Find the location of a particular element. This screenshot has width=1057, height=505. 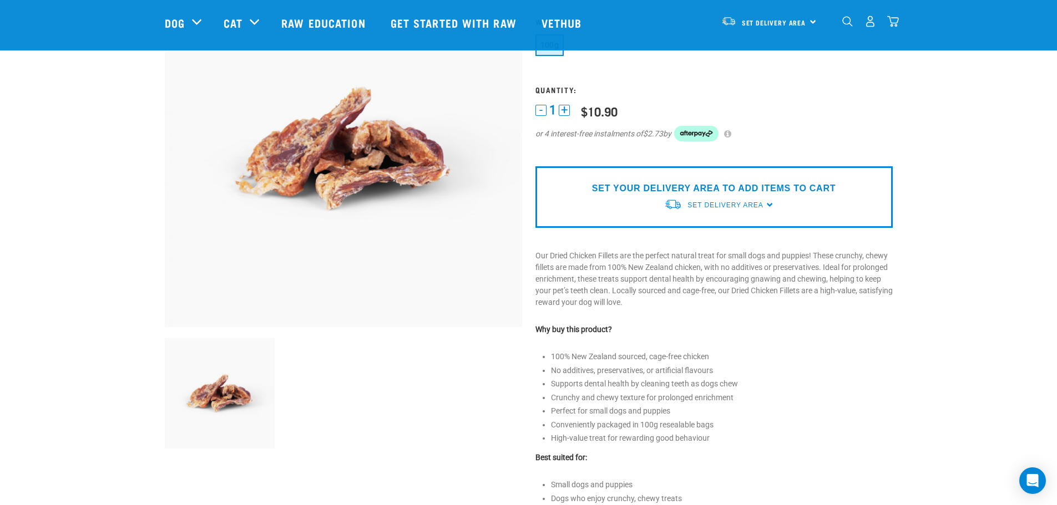

img: Afterpay is located at coordinates (696, 134).